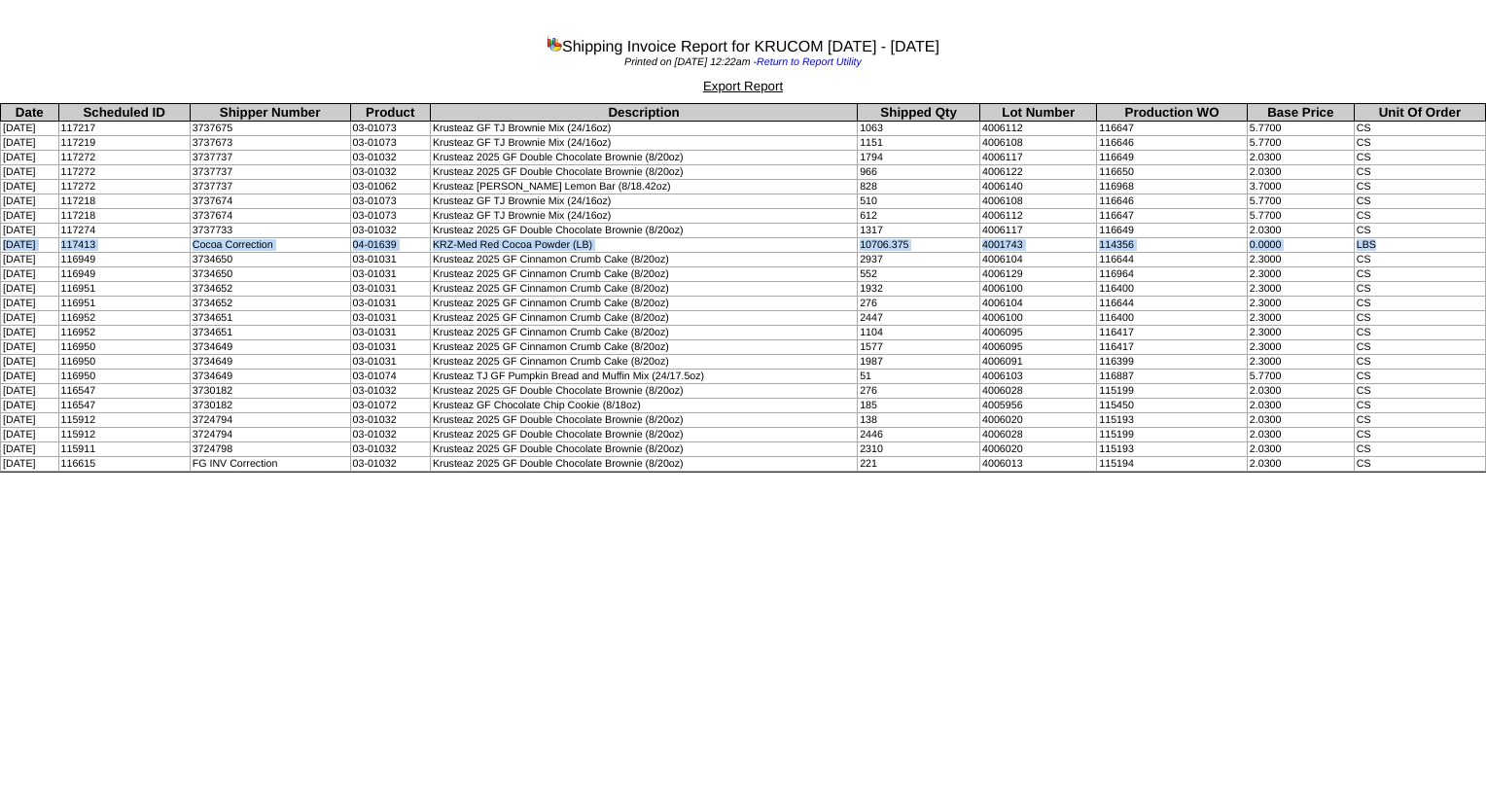 Image resolution: width=1486 pixels, height=811 pixels. What do you see at coordinates (269, 391) in the screenshot?
I see `td: 3730182` at bounding box center [269, 391].